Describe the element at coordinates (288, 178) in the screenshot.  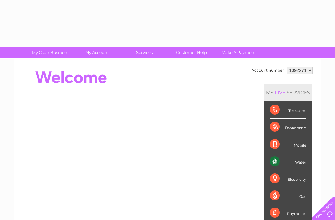
I see `div: Electricity` at that location.